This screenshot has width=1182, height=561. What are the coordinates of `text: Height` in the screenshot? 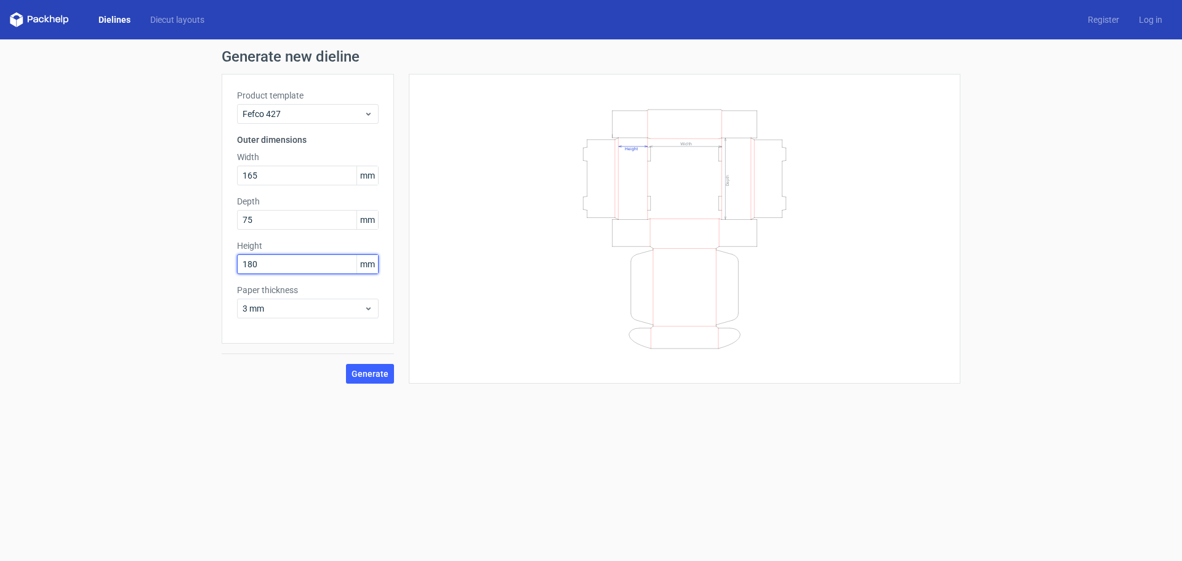 It's located at (631, 148).